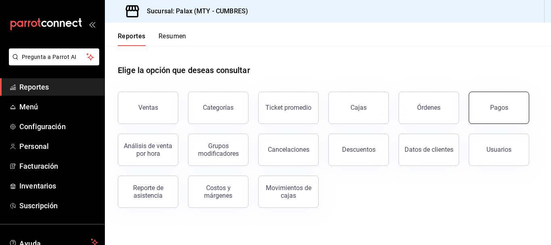 This screenshot has height=245, width=551. Describe the element at coordinates (148, 107) in the screenshot. I see `div: Ventas` at that location.